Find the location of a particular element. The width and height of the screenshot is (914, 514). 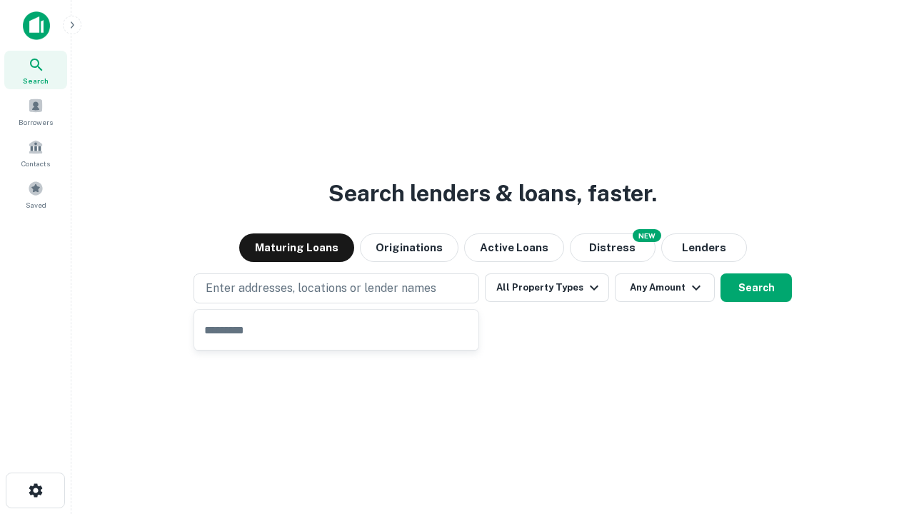

button: Search distressed loans with lien and other non-mortgage details. is located at coordinates (613, 248).